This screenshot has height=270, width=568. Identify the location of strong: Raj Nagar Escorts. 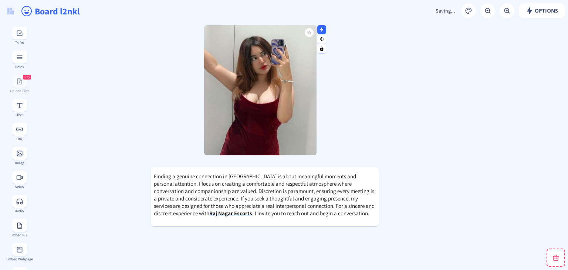
(231, 213).